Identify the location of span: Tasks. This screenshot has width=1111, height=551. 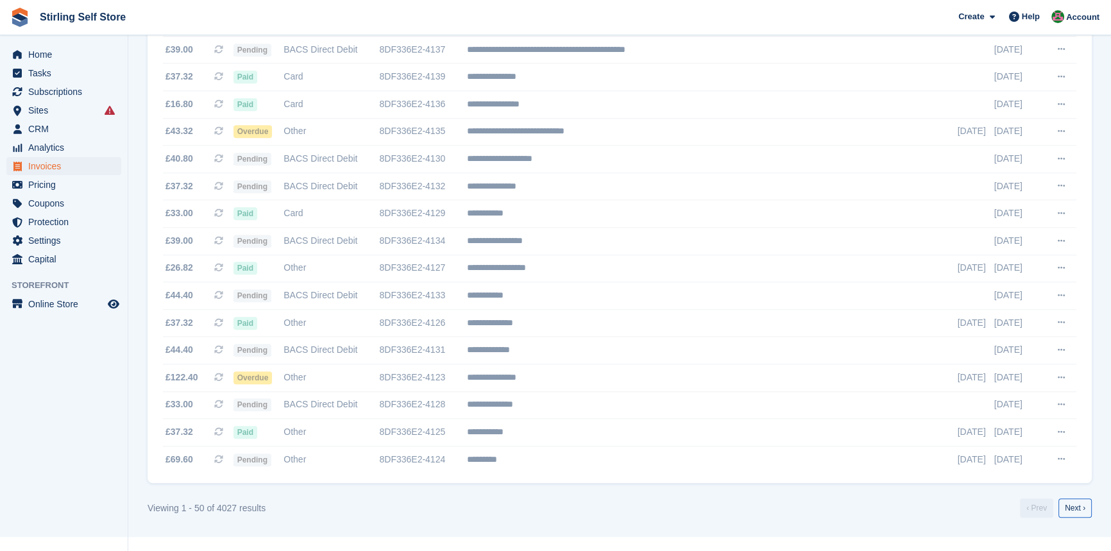
(67, 73).